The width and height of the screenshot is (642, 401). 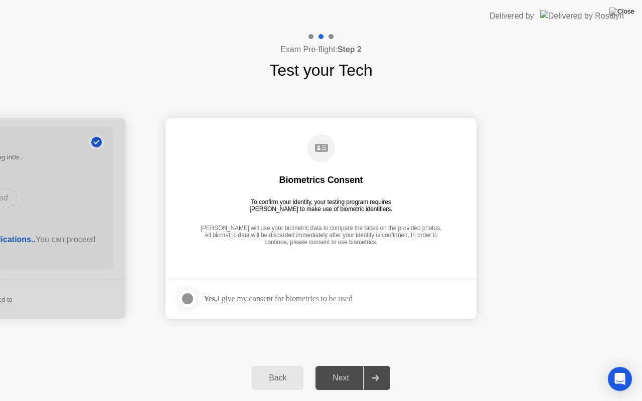 I want to click on div: Back, so click(x=278, y=378).